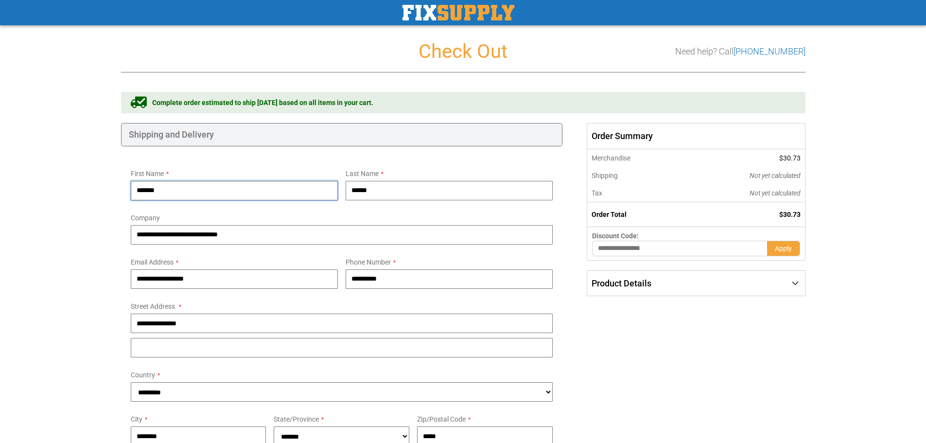 This screenshot has width=926, height=443. I want to click on a: store logo, so click(459, 13).